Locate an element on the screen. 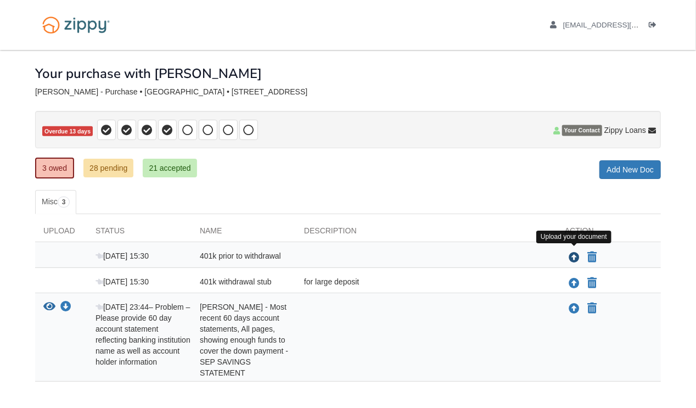  span: Overdue 13 days is located at coordinates (68, 131).